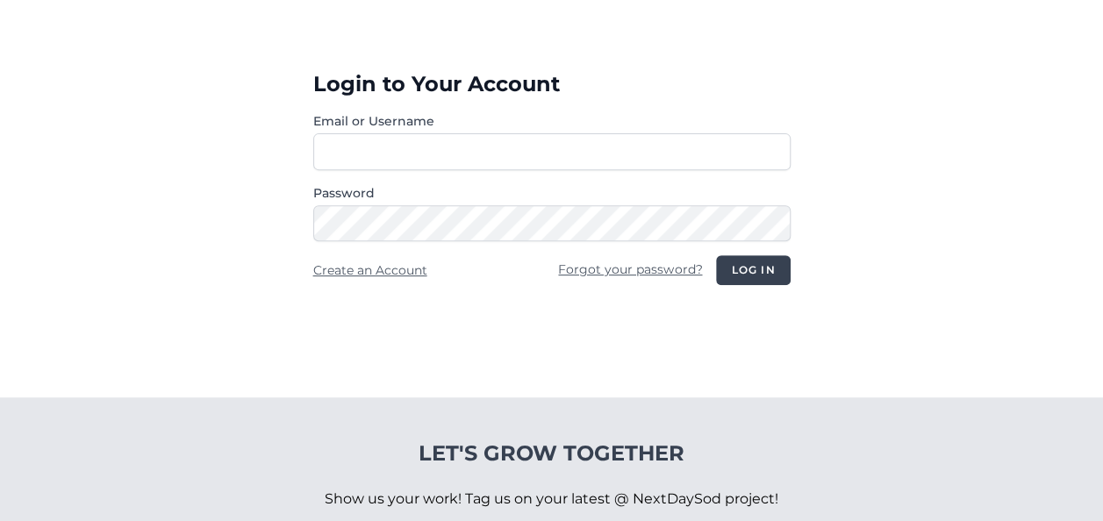 This screenshot has height=521, width=1103. What do you see at coordinates (552, 193) in the screenshot?
I see `label: Password` at bounding box center [552, 193].